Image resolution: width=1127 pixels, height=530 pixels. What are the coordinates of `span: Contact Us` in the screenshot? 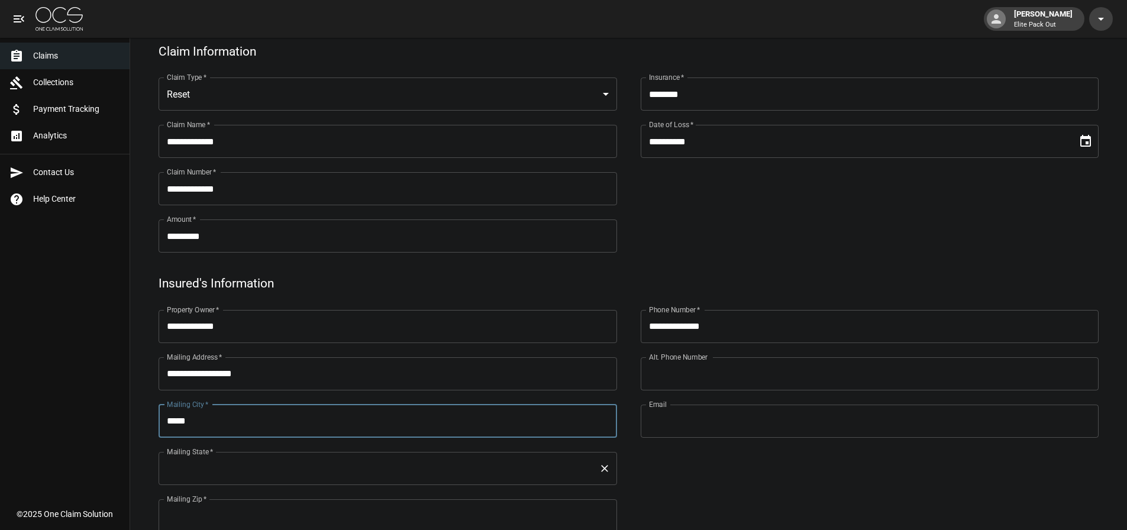 It's located at (76, 172).